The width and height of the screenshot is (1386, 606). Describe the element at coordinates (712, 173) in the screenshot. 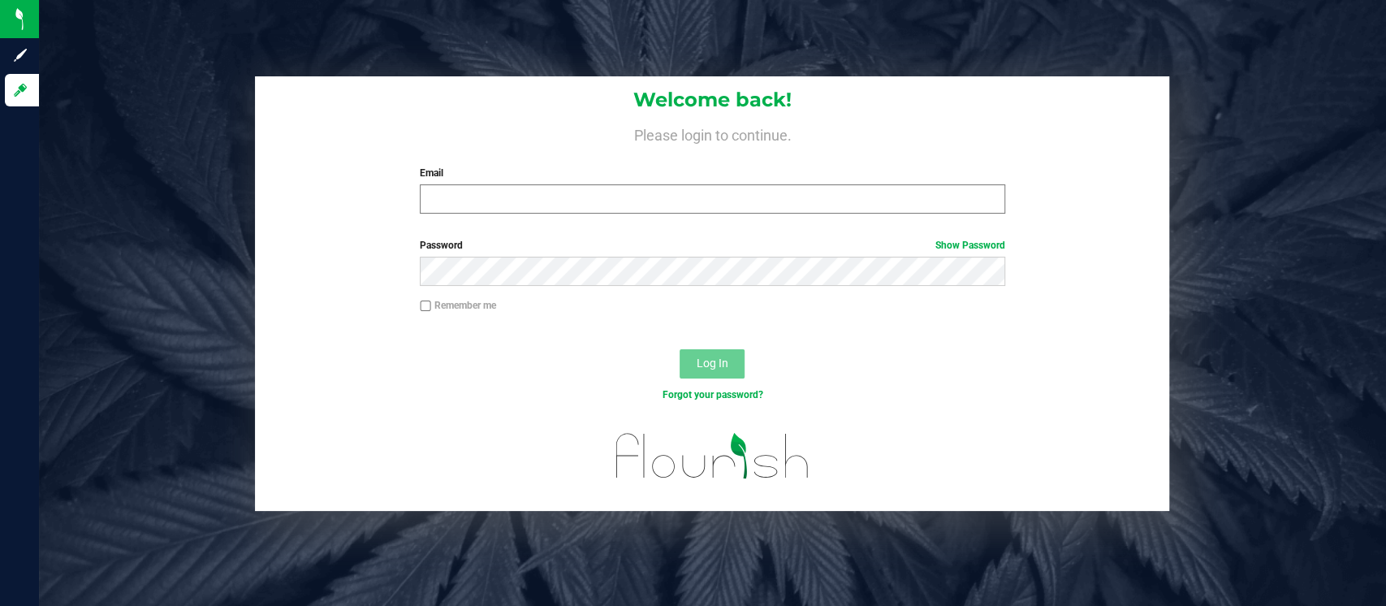

I see `label: Email` at that location.